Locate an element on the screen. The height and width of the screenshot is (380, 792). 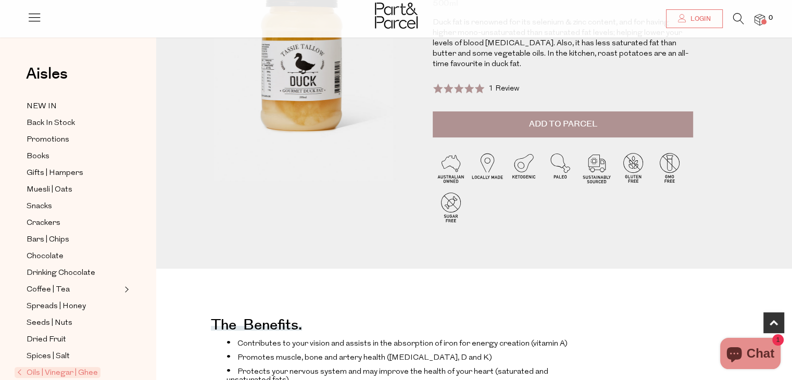
span: Login is located at coordinates (699, 19).